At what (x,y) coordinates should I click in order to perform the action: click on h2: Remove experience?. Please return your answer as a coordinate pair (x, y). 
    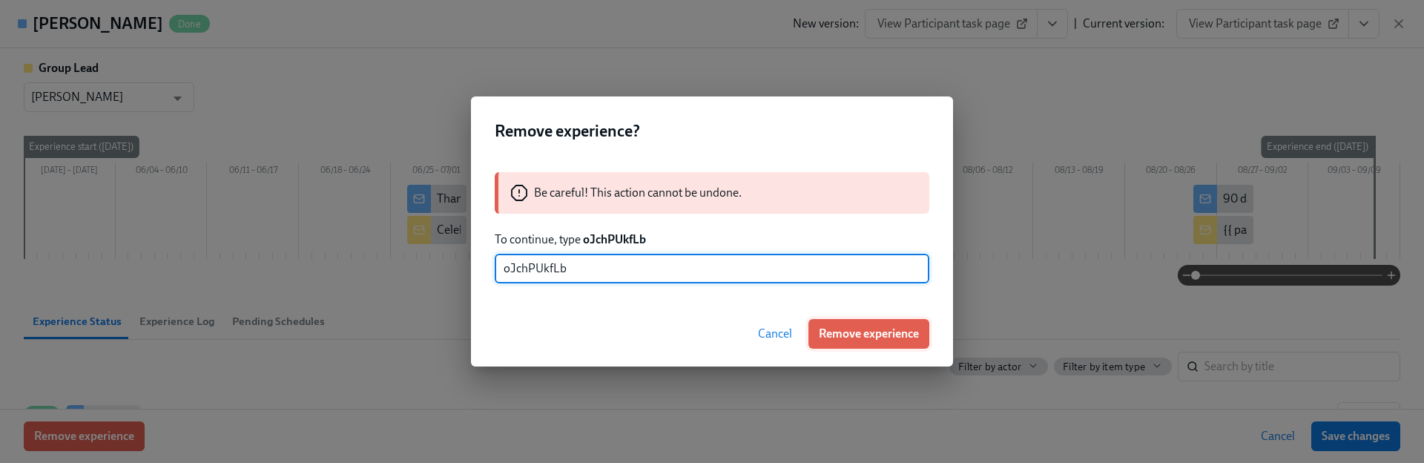
    Looking at the image, I should click on (712, 131).